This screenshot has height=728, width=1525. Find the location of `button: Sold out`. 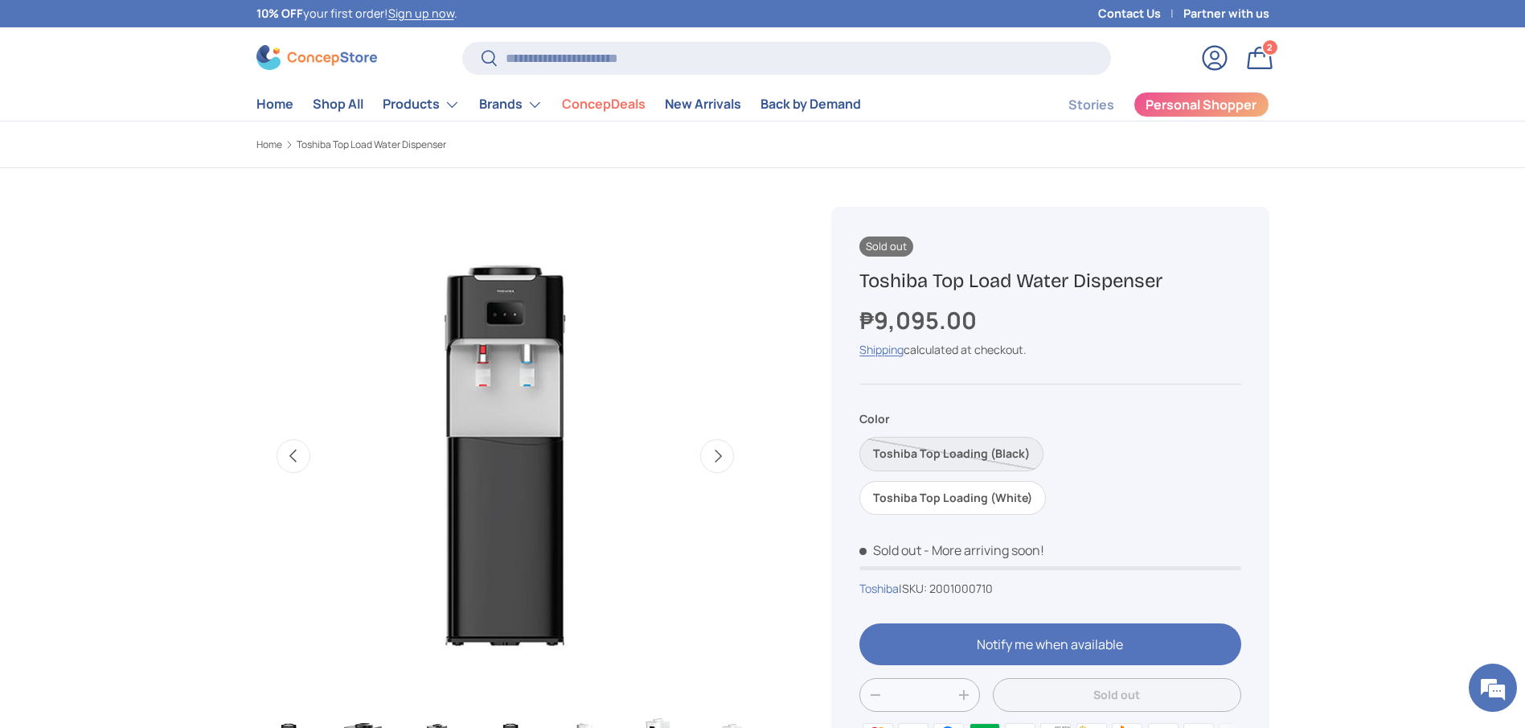

button: Sold out is located at coordinates (1117, 695).